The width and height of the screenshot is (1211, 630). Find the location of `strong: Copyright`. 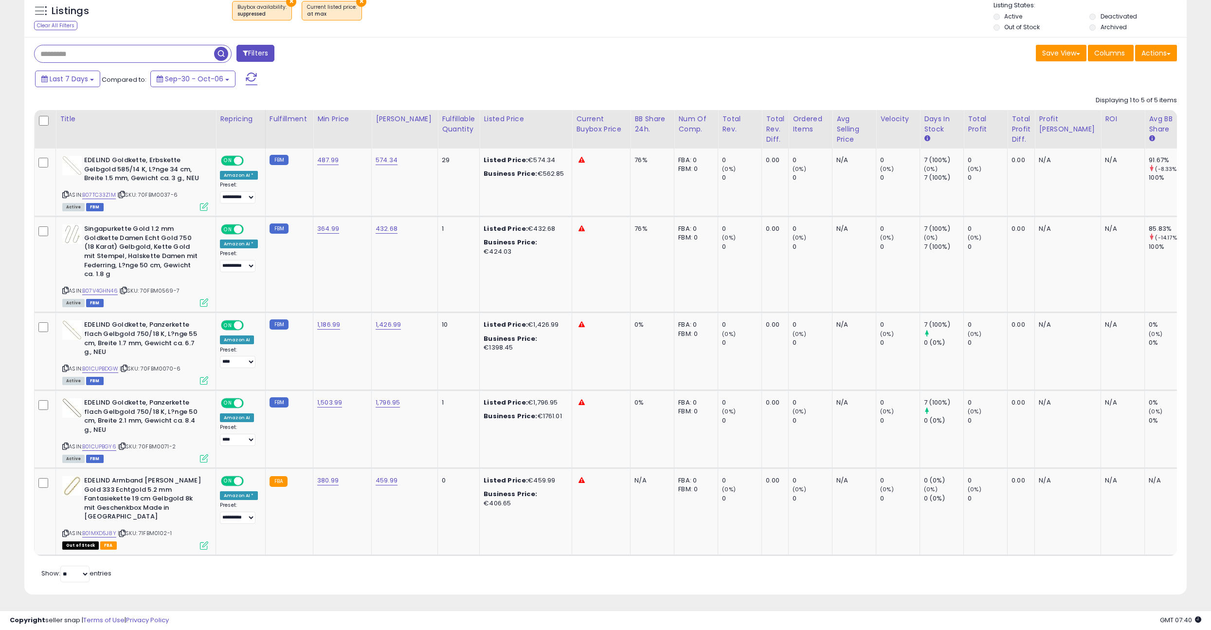

strong: Copyright is located at coordinates (27, 620).